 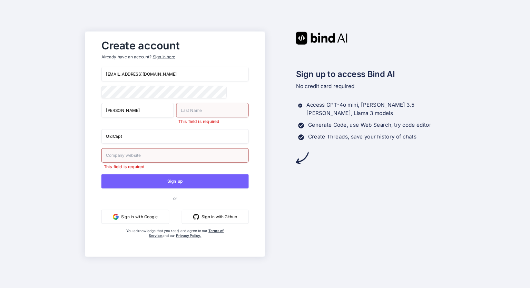 I want to click on img: github, so click(x=196, y=216).